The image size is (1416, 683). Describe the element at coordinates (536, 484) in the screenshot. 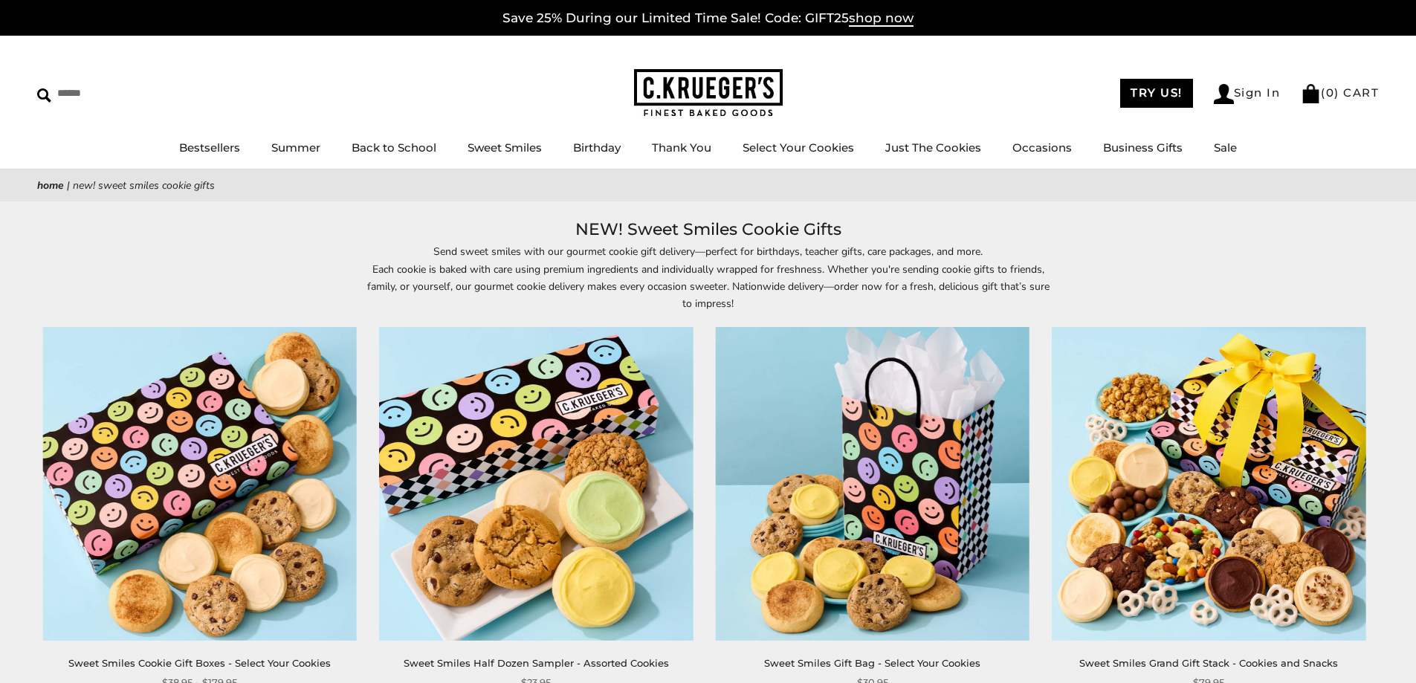

I see `img: Sweet Smiles Half Dozen Sampler - Assorted Cookies` at that location.